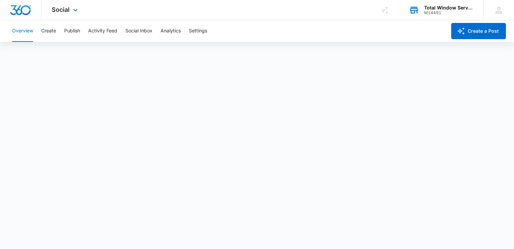  Describe the element at coordinates (478, 31) in the screenshot. I see `button: Create a Post` at that location.